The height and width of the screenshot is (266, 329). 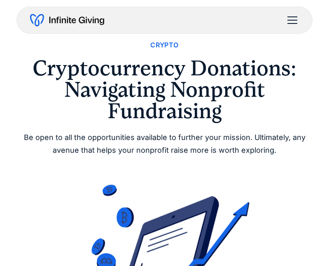 What do you see at coordinates (164, 144) in the screenshot?
I see `div: Be open to all the opportunities available to further your mission. Ultimately, any avenue that h...` at bounding box center [164, 144].